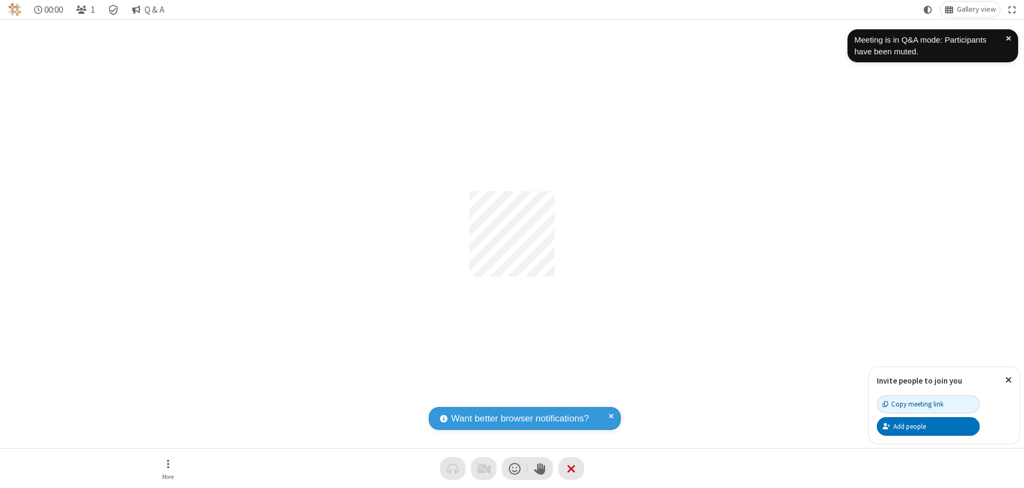  What do you see at coordinates (168, 469) in the screenshot?
I see `button: Open menu` at bounding box center [168, 469].